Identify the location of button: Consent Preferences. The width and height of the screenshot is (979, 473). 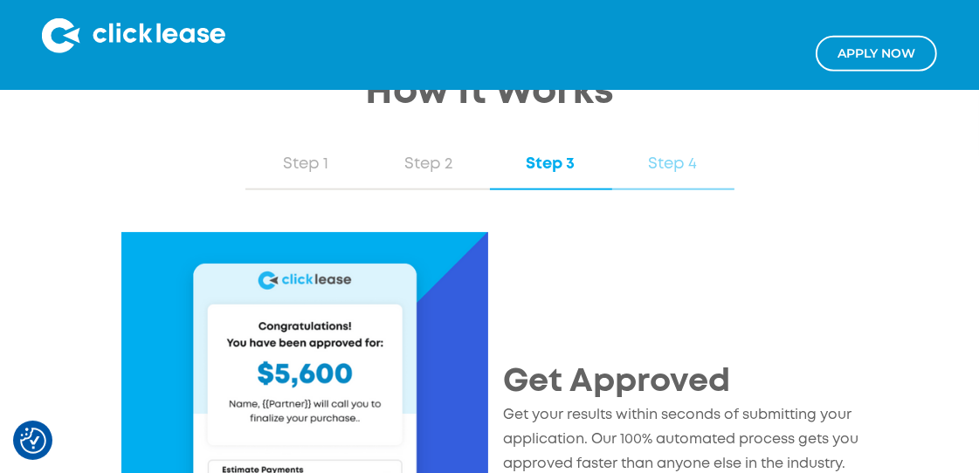
(33, 441).